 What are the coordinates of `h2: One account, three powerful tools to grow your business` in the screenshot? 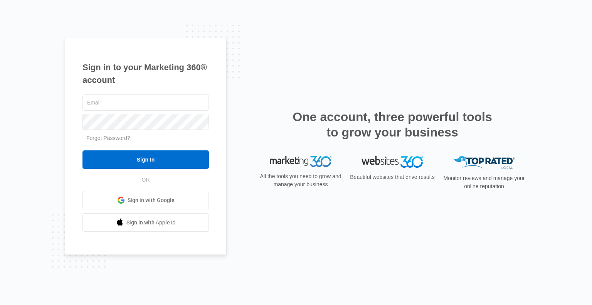 It's located at (392, 124).